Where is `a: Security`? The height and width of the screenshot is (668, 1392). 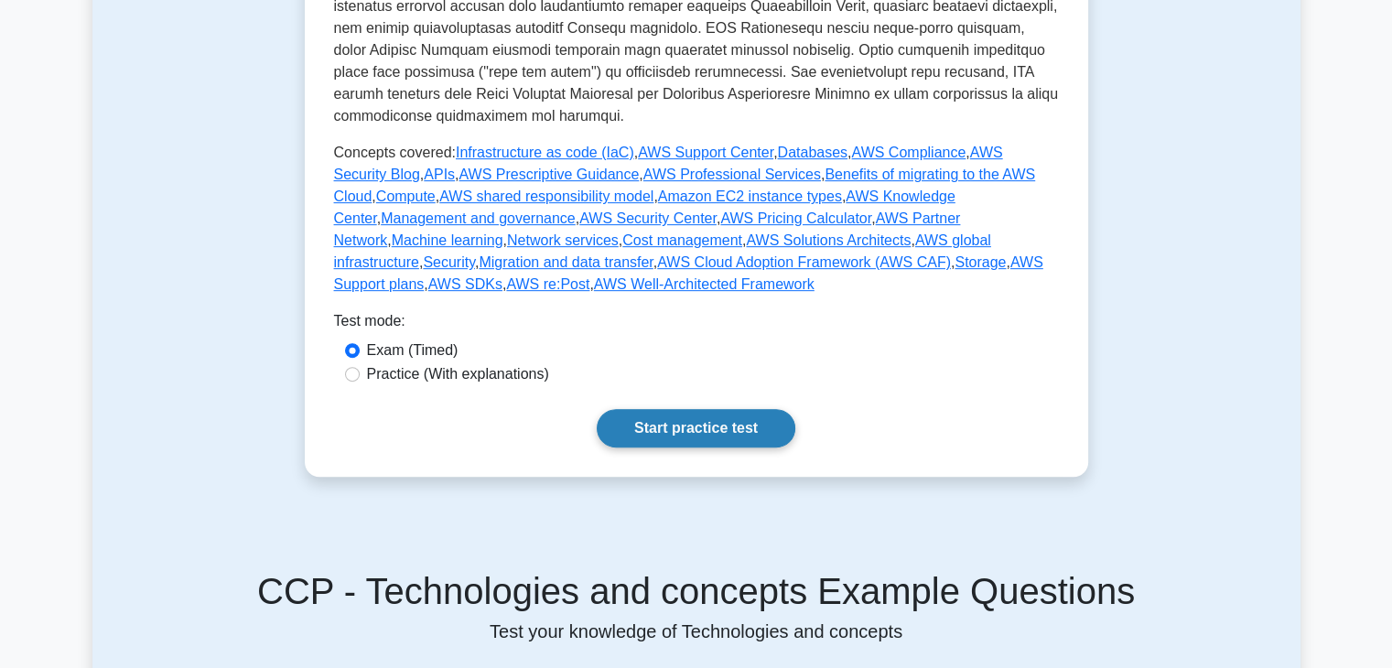 a: Security is located at coordinates (448, 262).